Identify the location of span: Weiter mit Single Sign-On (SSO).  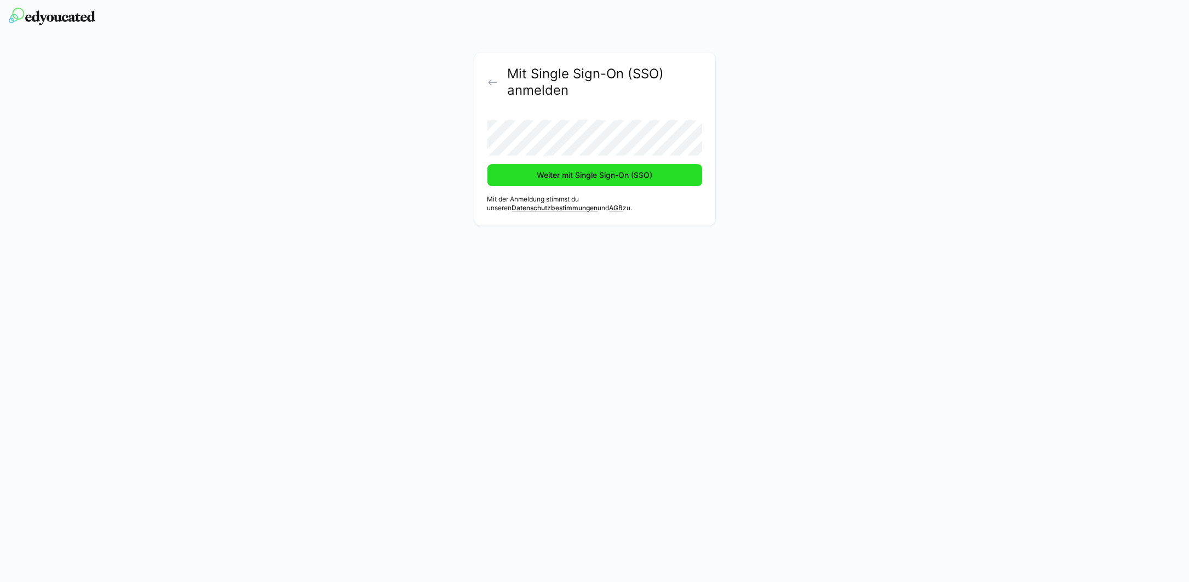
(594, 175).